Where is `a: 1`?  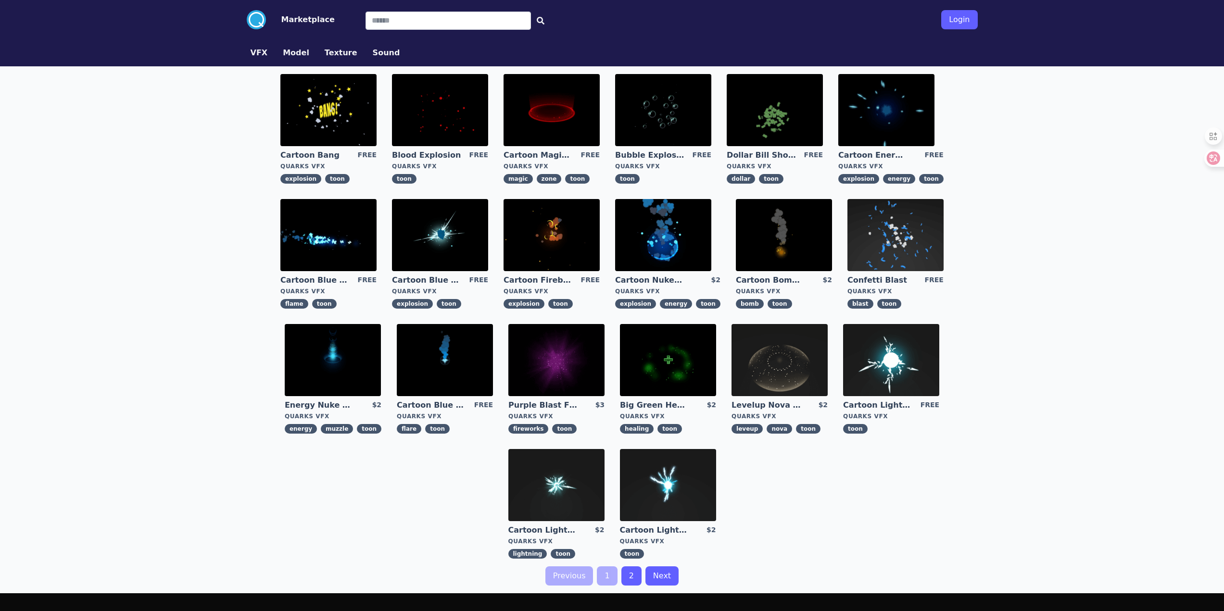 a: 1 is located at coordinates (607, 576).